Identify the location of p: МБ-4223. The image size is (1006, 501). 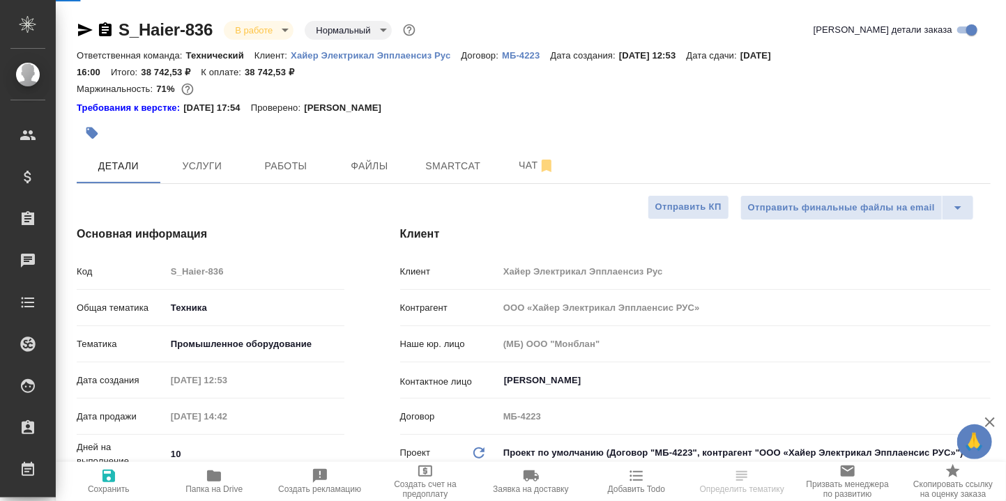
(526, 55).